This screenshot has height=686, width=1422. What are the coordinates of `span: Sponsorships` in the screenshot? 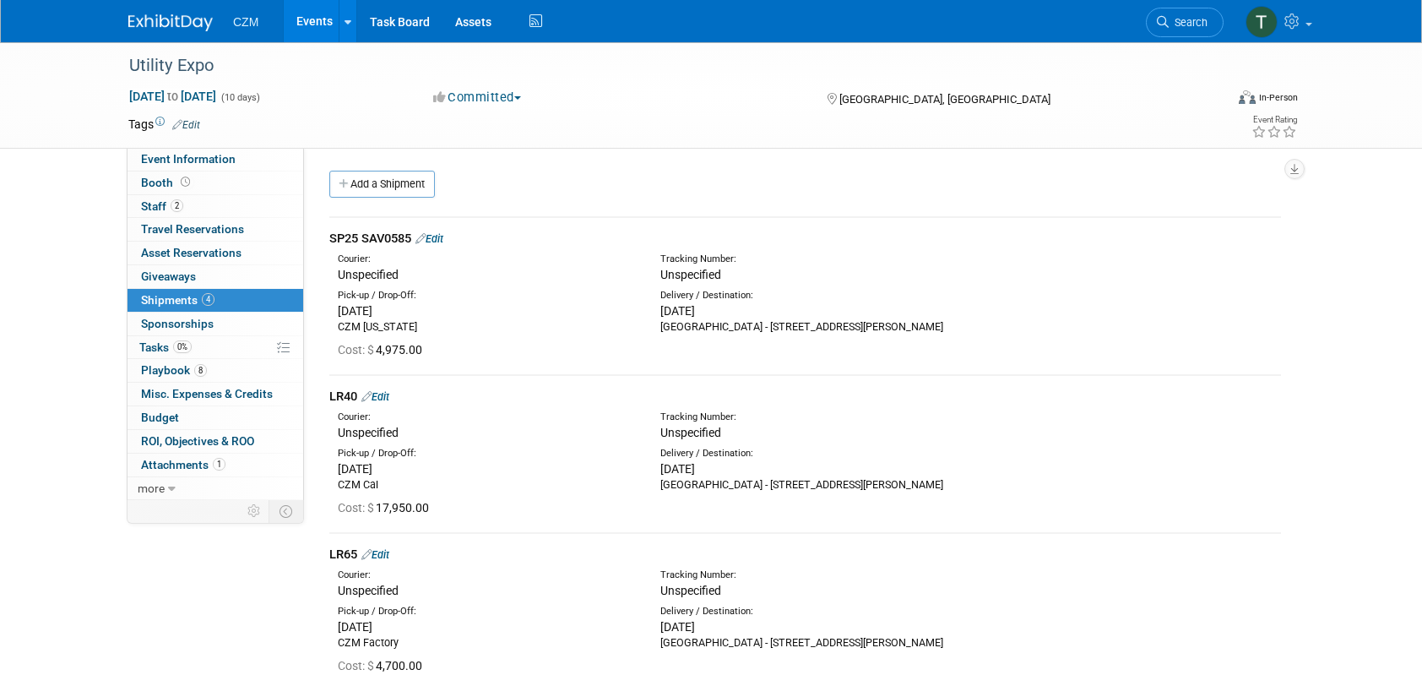 It's located at (177, 323).